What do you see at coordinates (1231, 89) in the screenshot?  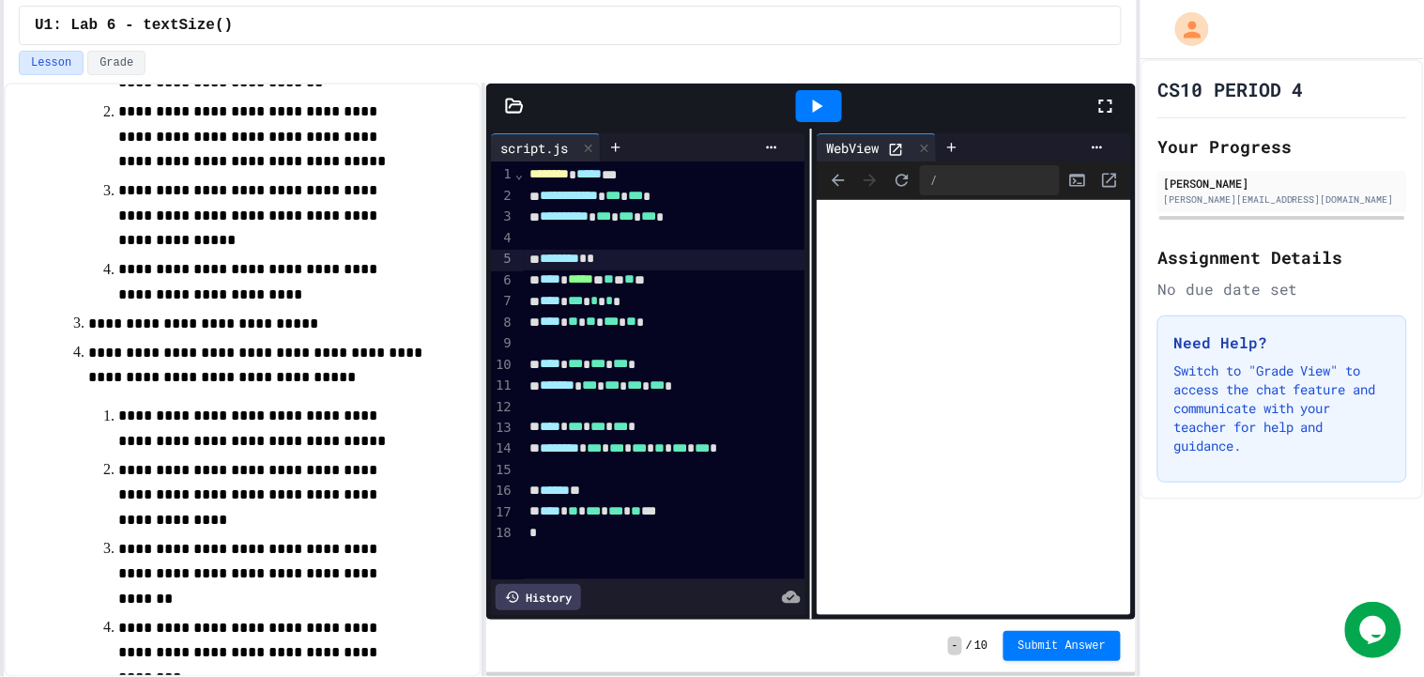 I see `h1: CS10 PERIOD 4` at bounding box center [1231, 89].